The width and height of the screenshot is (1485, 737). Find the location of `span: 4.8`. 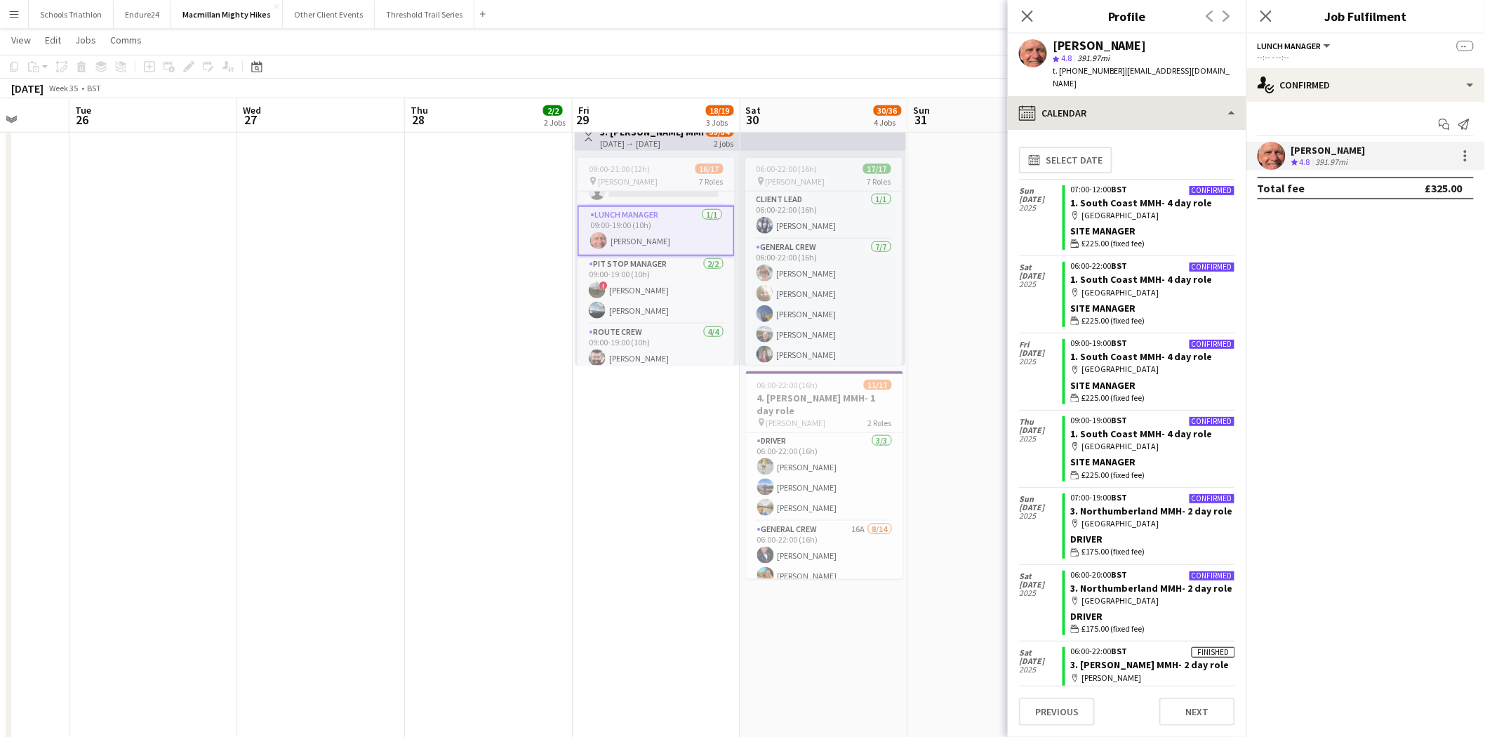

span: 4.8 is located at coordinates (1066, 58).